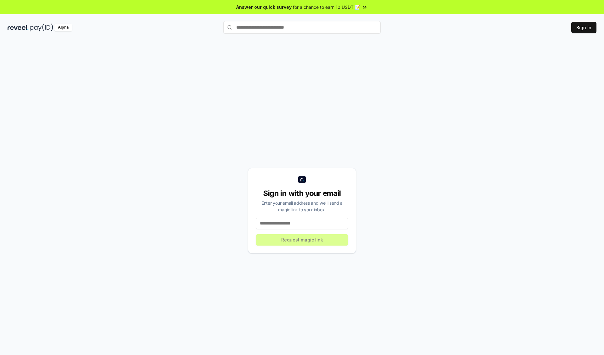  I want to click on img: reveel_dark, so click(18, 27).